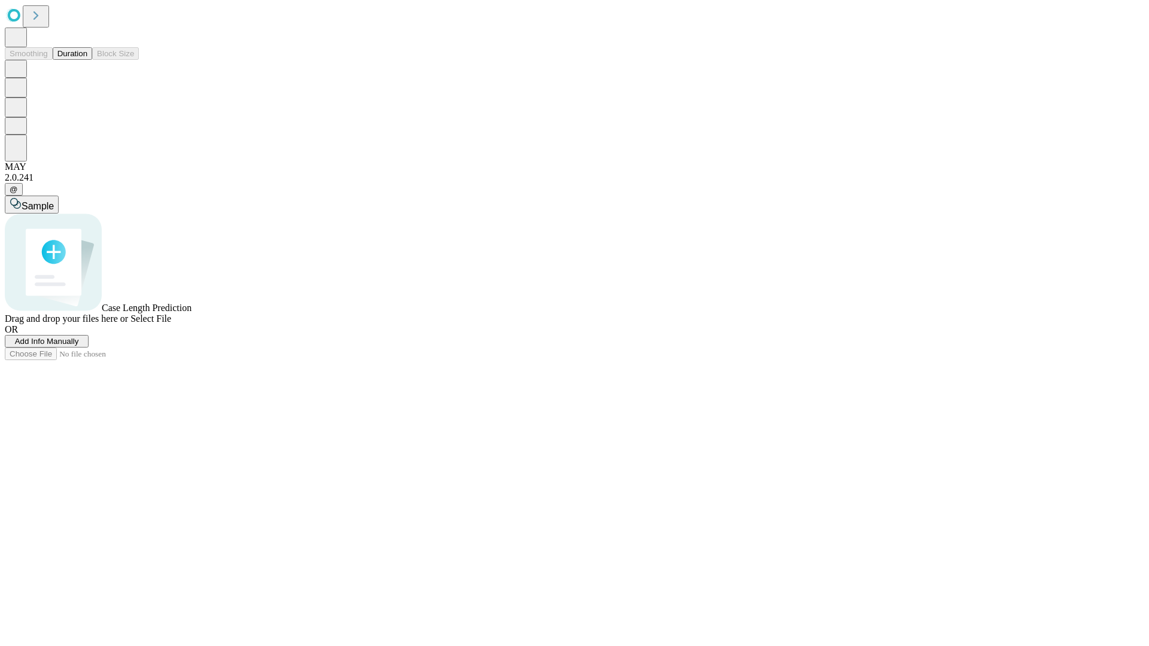 This screenshot has width=1149, height=646. Describe the element at coordinates (66, 318) in the screenshot. I see `span: Drag and drop your files here or` at that location.